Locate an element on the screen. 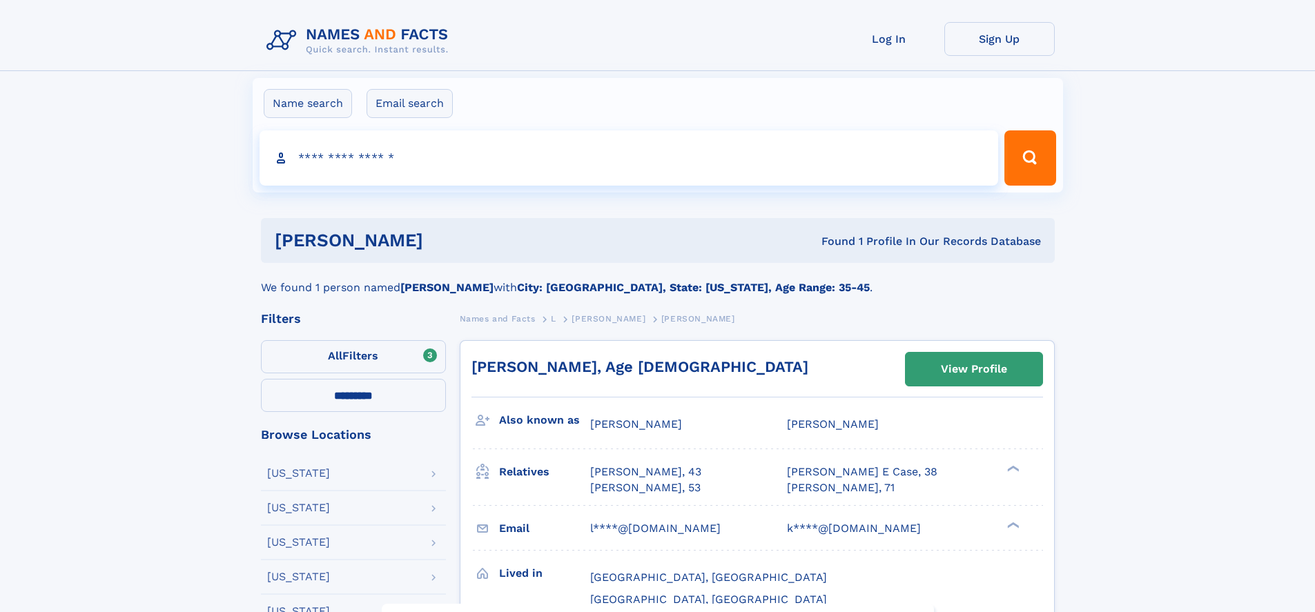 The image size is (1315, 612). label: Name search is located at coordinates (308, 104).